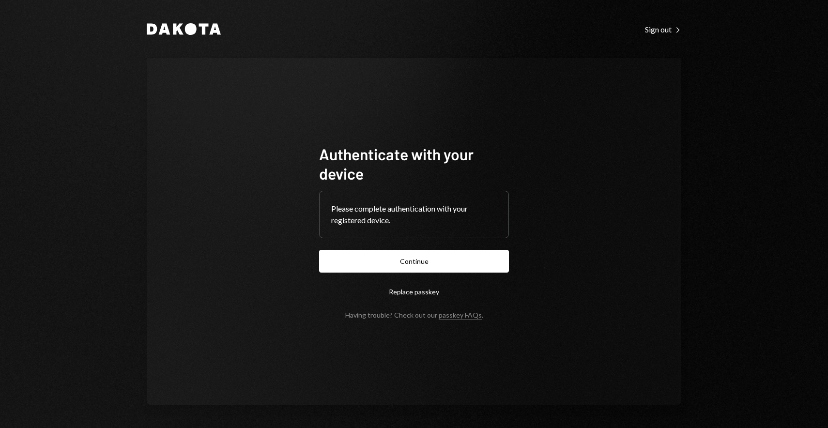  What do you see at coordinates (414, 164) in the screenshot?
I see `h1: Authenticate with your device` at bounding box center [414, 164].